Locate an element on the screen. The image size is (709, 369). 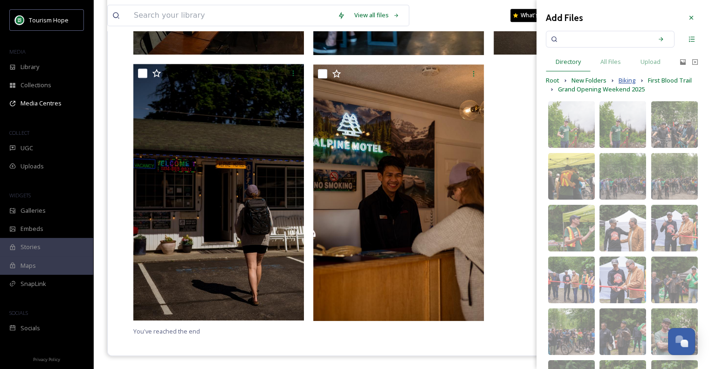
span: Biking is located at coordinates (627, 80).